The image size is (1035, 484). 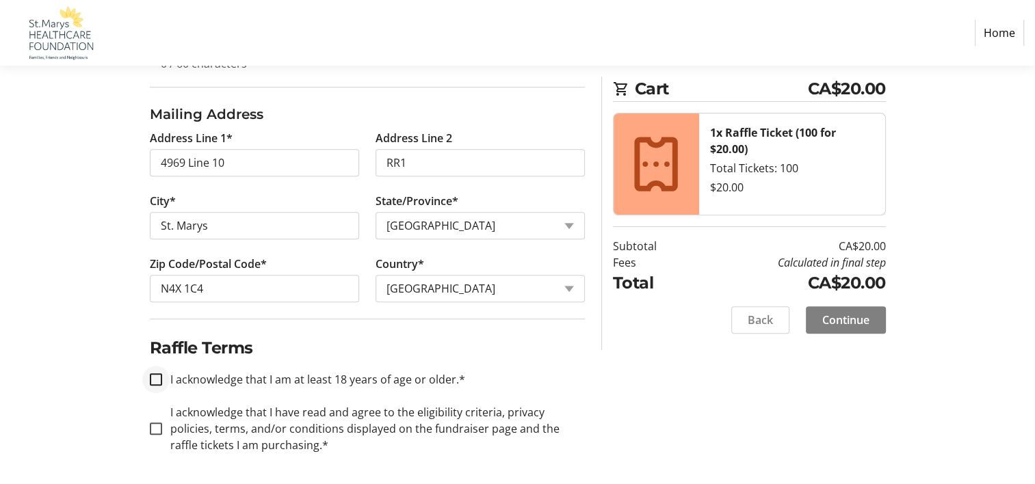 I want to click on td: Fees, so click(x=652, y=263).